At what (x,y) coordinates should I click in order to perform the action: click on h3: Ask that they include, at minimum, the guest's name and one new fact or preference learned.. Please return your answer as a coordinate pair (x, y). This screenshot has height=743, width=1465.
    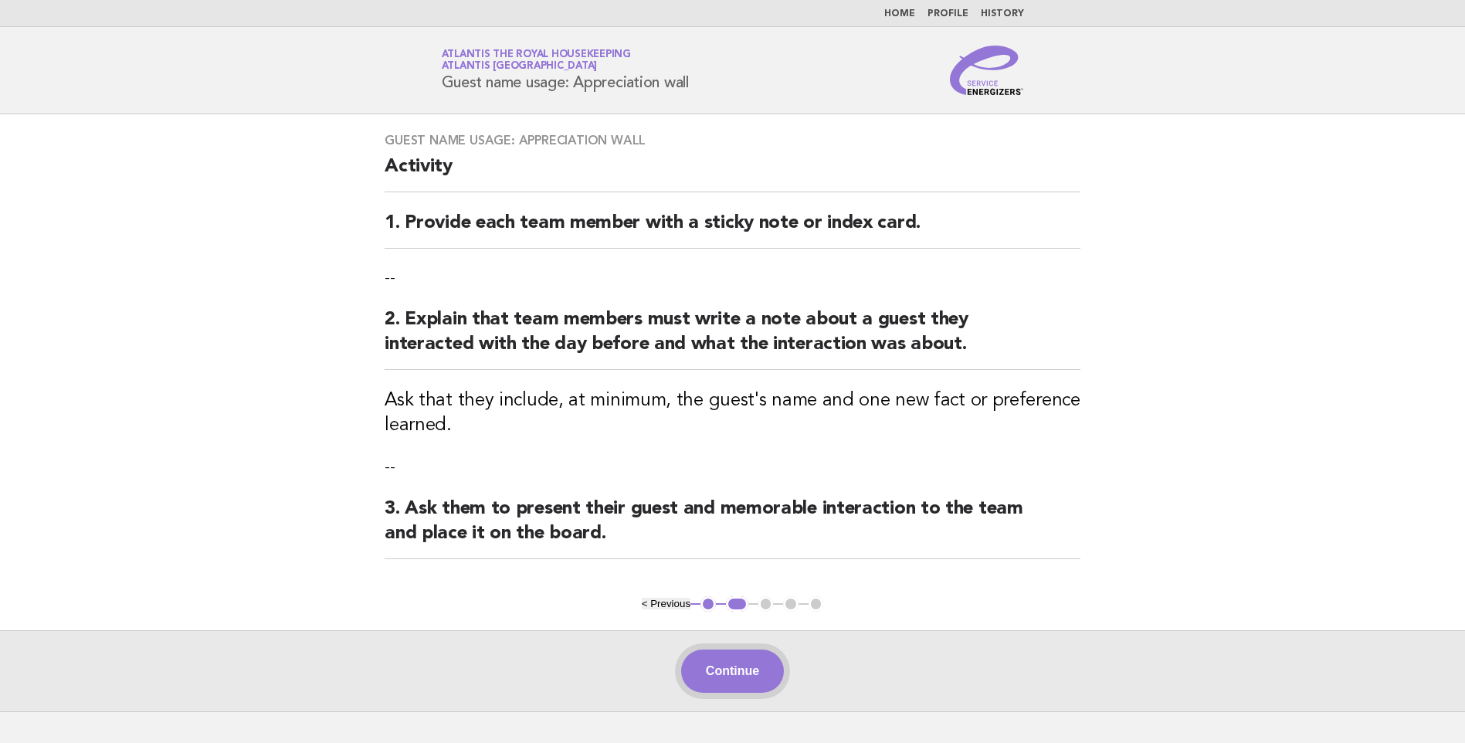
    Looking at the image, I should click on (732, 413).